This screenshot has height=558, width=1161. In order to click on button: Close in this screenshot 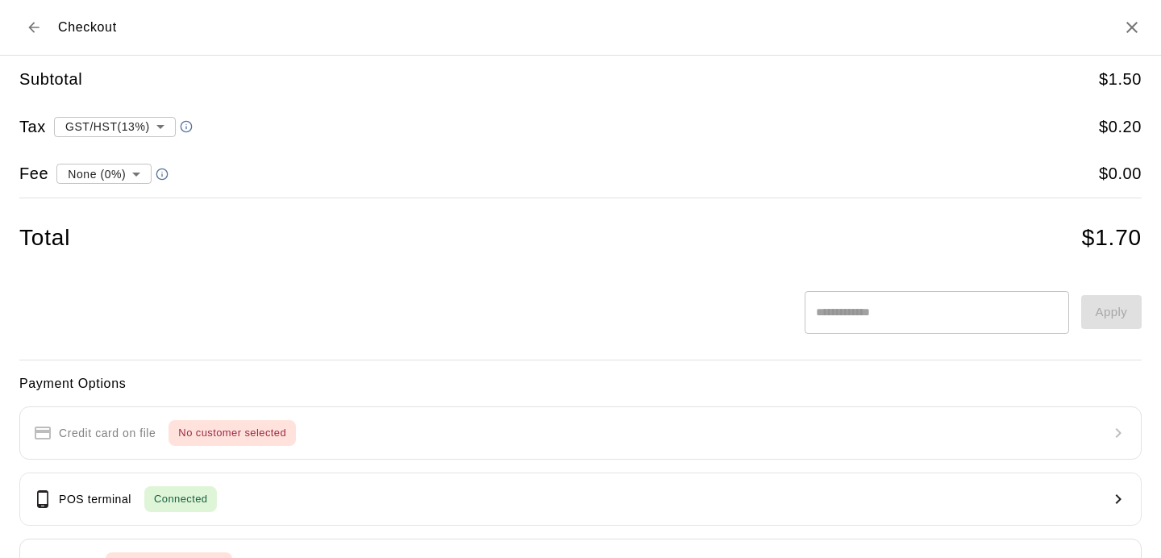, I will do `click(1132, 27)`.